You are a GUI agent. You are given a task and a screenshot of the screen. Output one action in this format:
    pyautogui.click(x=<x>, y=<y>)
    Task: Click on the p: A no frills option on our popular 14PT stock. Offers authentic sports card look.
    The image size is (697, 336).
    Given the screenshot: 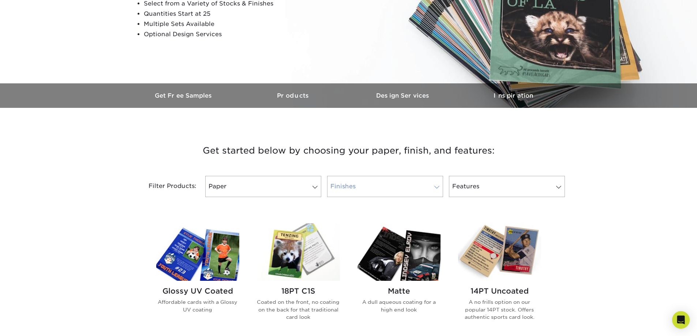 What is the action you would take?
    pyautogui.click(x=500, y=310)
    